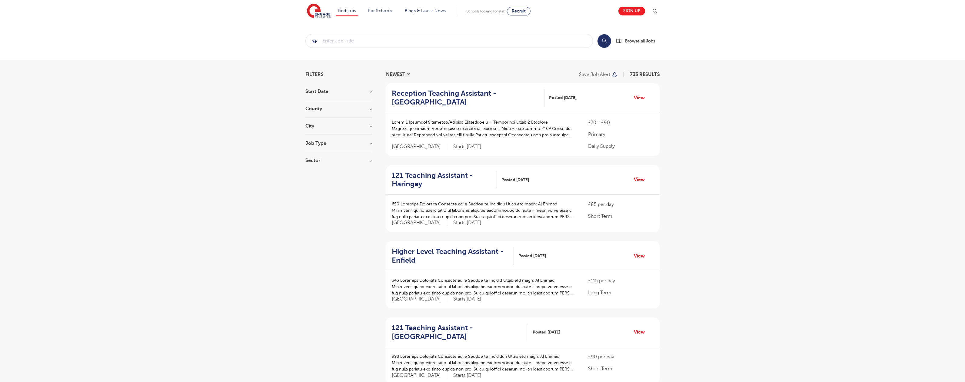  Describe the element at coordinates (604, 41) in the screenshot. I see `button: Search` at that location.